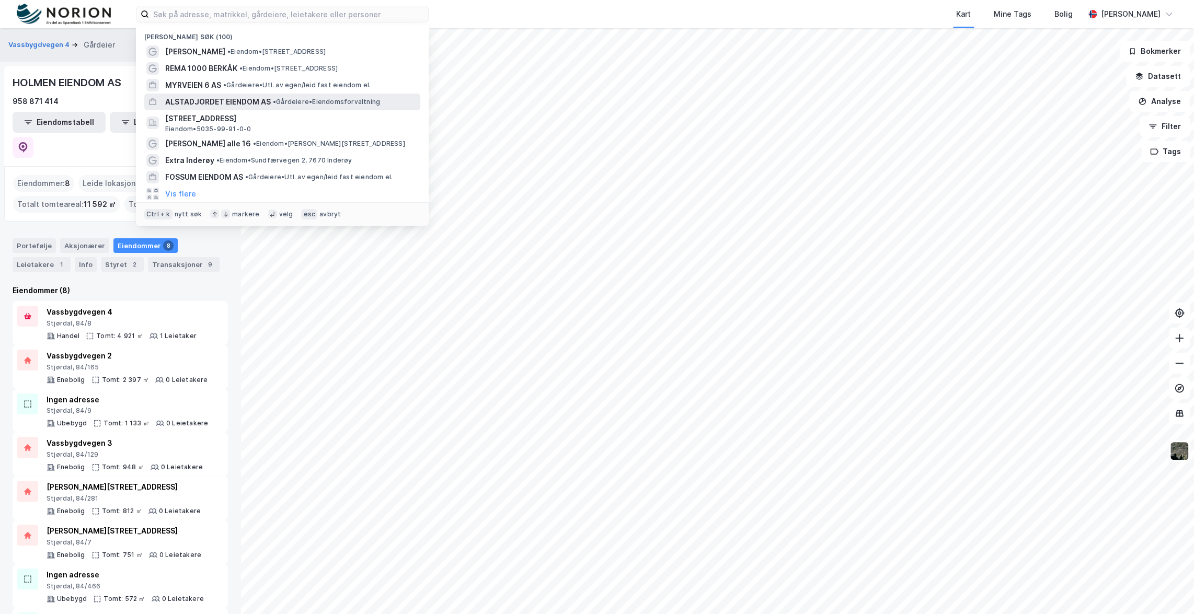  I want to click on div: Totalt tomteareal :, so click(66, 204).